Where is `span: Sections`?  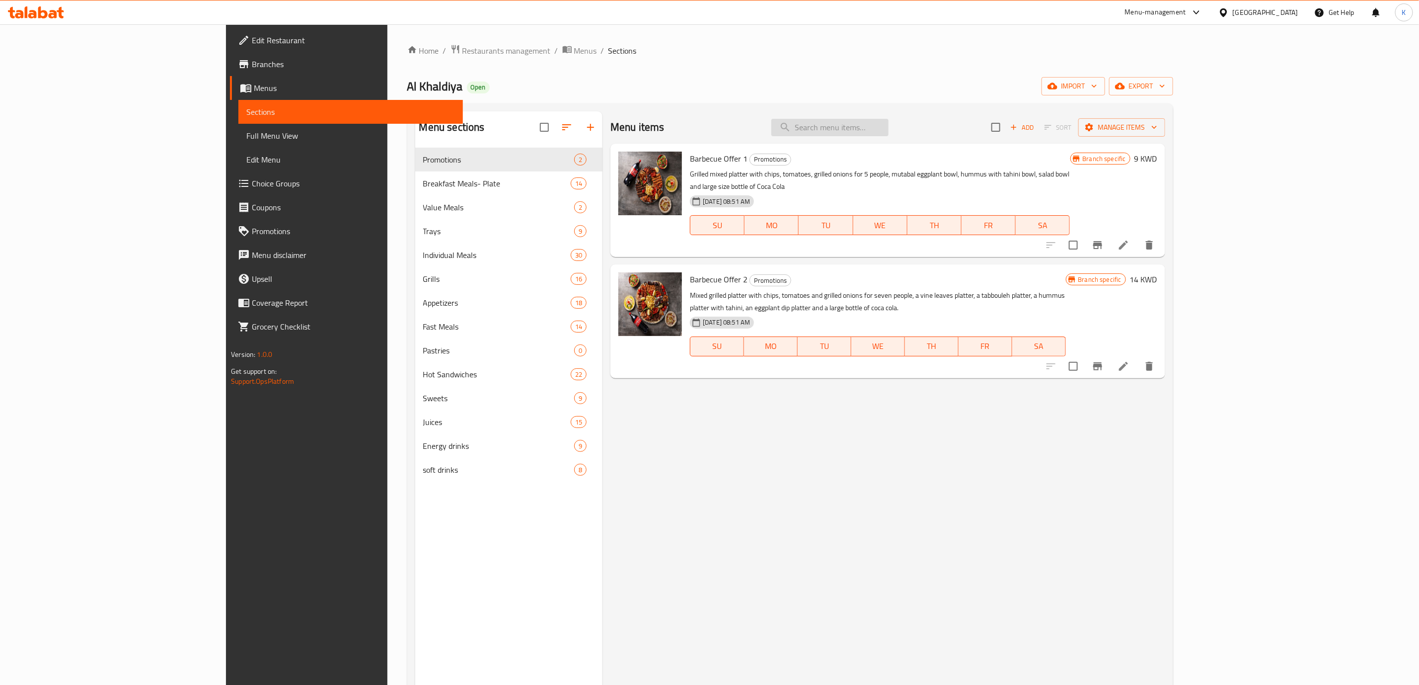 span: Sections is located at coordinates (623, 51).